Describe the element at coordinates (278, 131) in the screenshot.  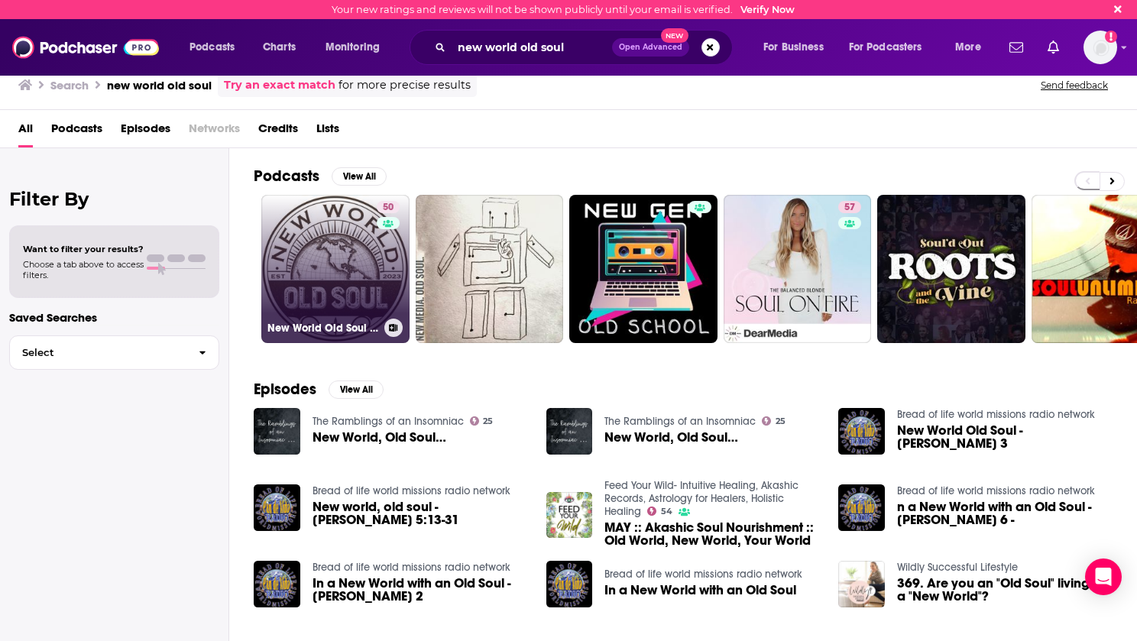
I see `span: Credits` at that location.